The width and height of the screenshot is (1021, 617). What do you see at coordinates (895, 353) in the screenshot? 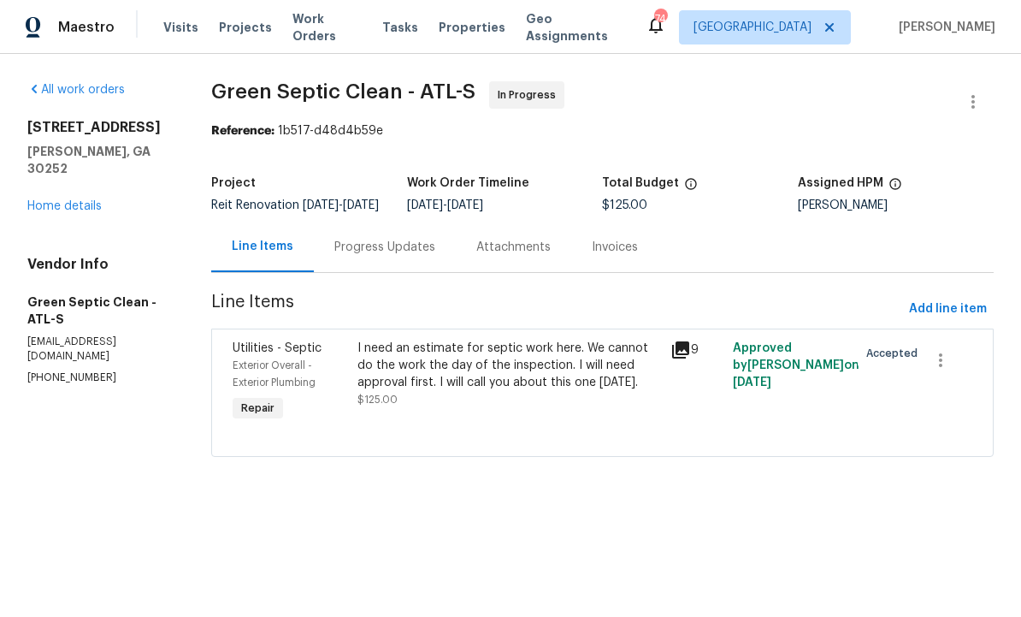
I see `span: Accepted` at bounding box center [895, 353].